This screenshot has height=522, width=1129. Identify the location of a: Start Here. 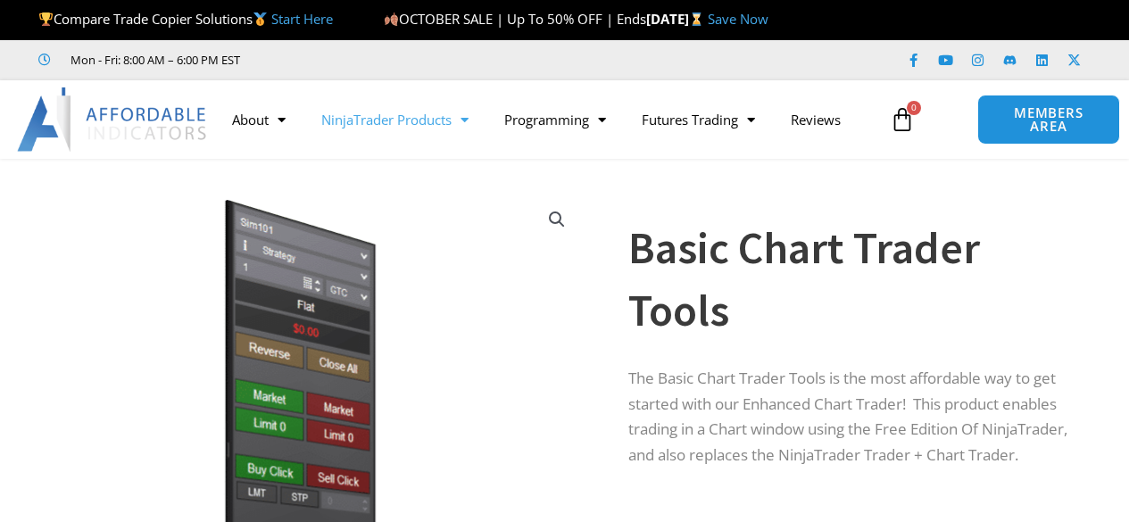
(302, 19).